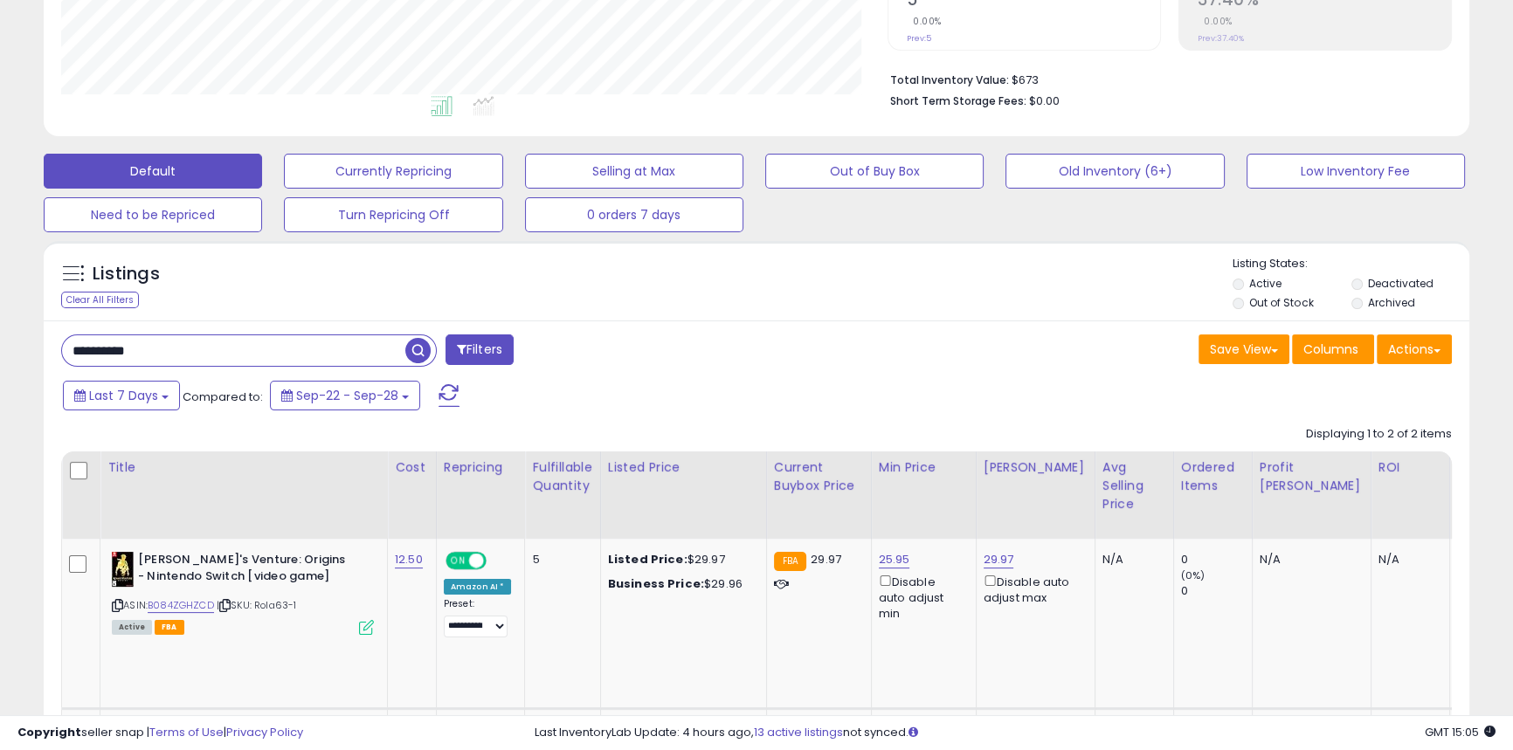  I want to click on small: Prev: 5, so click(919, 38).